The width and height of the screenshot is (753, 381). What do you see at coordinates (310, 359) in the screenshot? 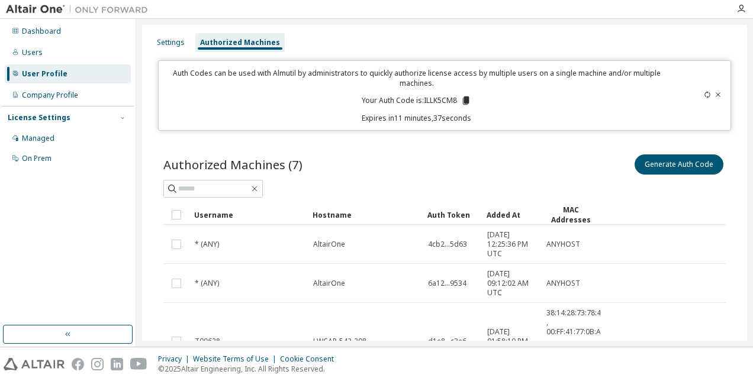
I see `div: Cookie Consent` at bounding box center [310, 359].